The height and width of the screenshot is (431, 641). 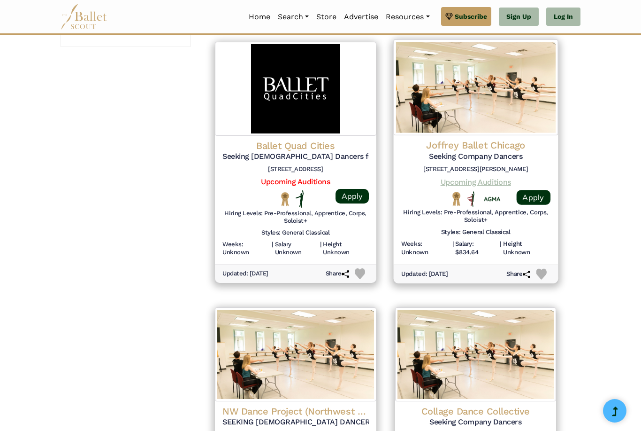 What do you see at coordinates (296, 146) in the screenshot?
I see `h4: Ballet Quad Cities` at bounding box center [296, 146].